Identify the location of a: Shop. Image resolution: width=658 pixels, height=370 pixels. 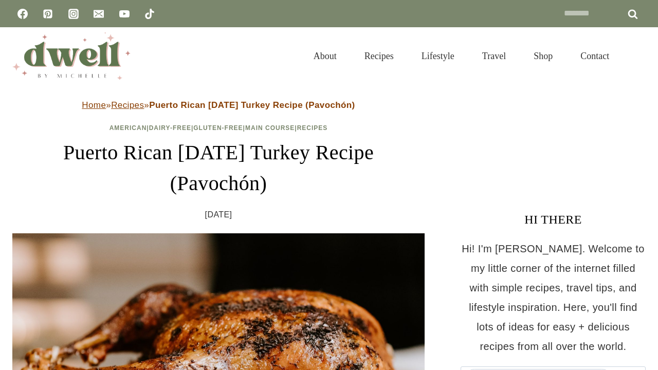
(543, 56).